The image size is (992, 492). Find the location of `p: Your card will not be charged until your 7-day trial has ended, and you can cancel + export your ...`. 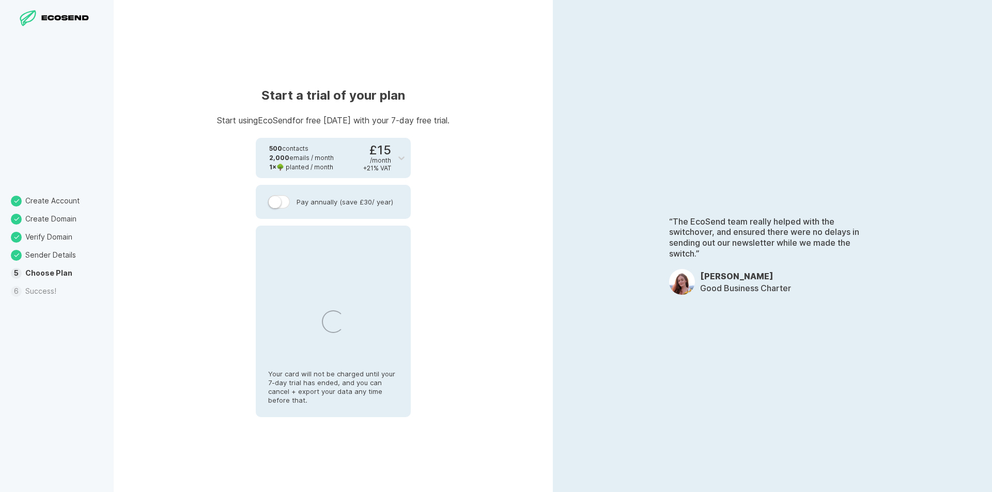

p: Your card will not be charged until your 7-day trial has ended, and you can cancel + export your ... is located at coordinates (333, 382).